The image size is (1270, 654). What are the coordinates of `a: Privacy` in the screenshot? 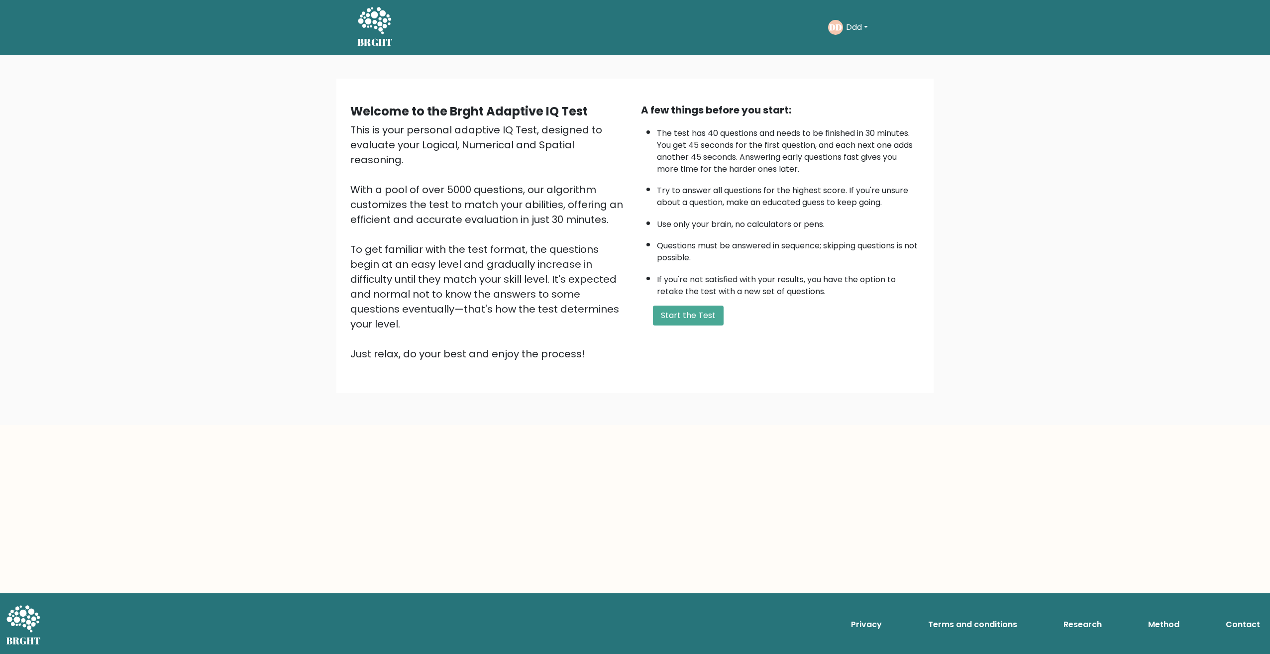 It's located at (866, 624).